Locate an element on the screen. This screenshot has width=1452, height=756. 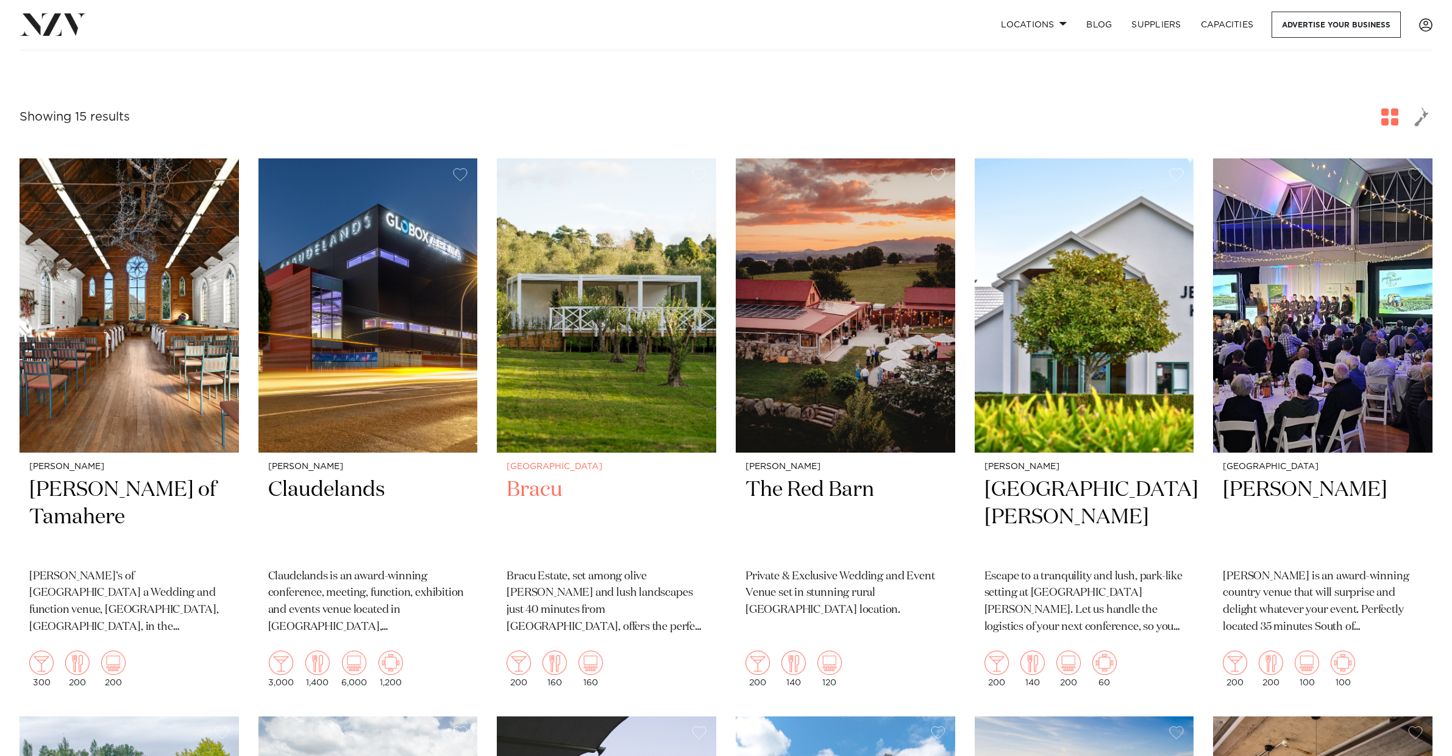
div: 120 is located at coordinates (830, 669).